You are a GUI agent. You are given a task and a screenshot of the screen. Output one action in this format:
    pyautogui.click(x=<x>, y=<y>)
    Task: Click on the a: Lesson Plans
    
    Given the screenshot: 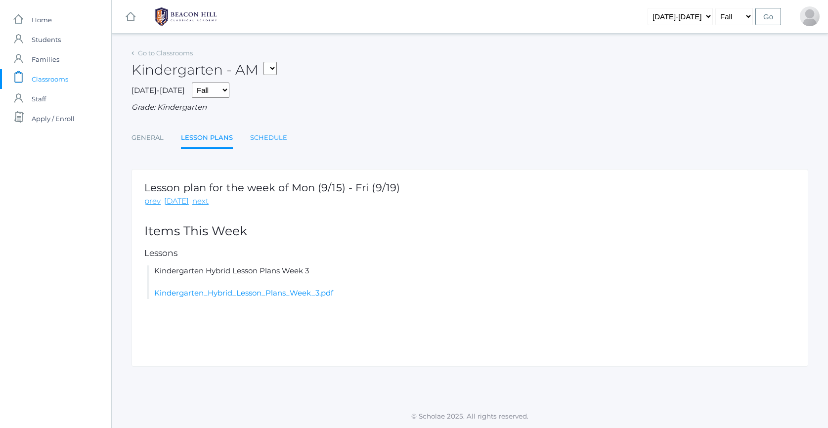 What is the action you would take?
    pyautogui.click(x=207, y=138)
    